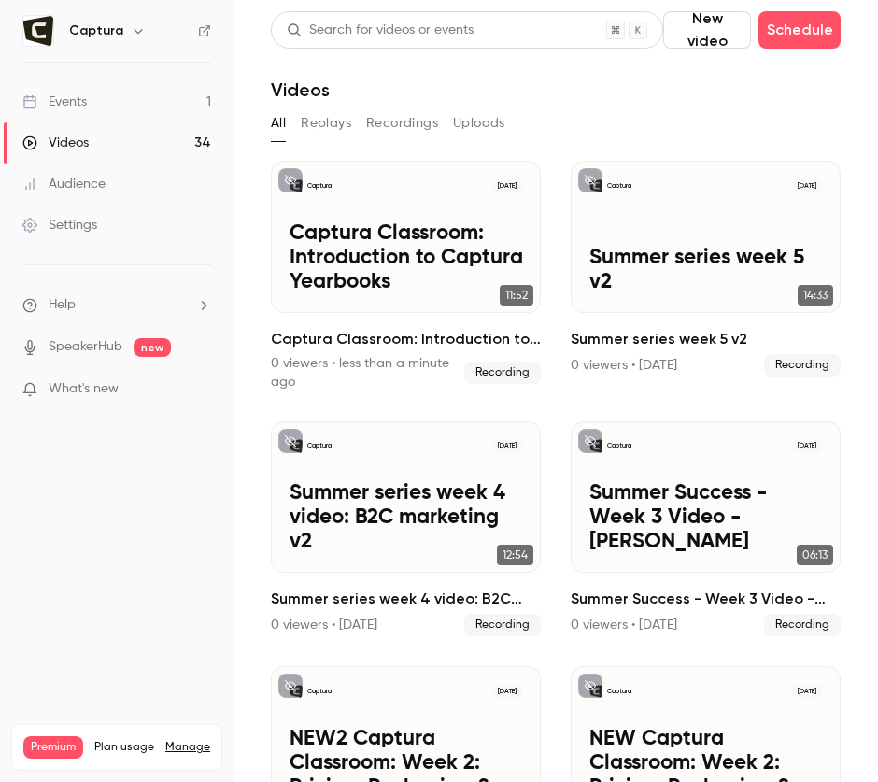 Image resolution: width=878 pixels, height=782 pixels. What do you see at coordinates (53, 747) in the screenshot?
I see `span: Premium` at bounding box center [53, 747].